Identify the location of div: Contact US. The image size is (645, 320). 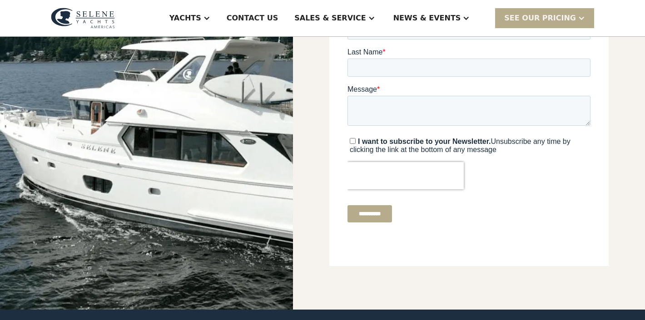
(253, 18).